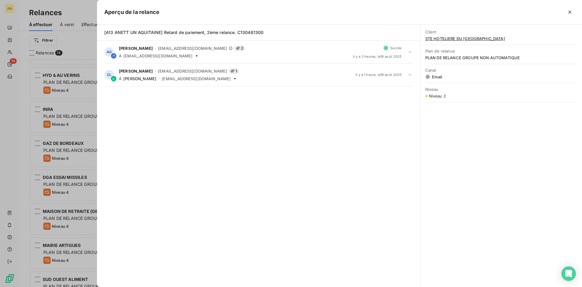  What do you see at coordinates (132, 12) in the screenshot?
I see `h5: Aperçu de la relance` at bounding box center [132, 12].